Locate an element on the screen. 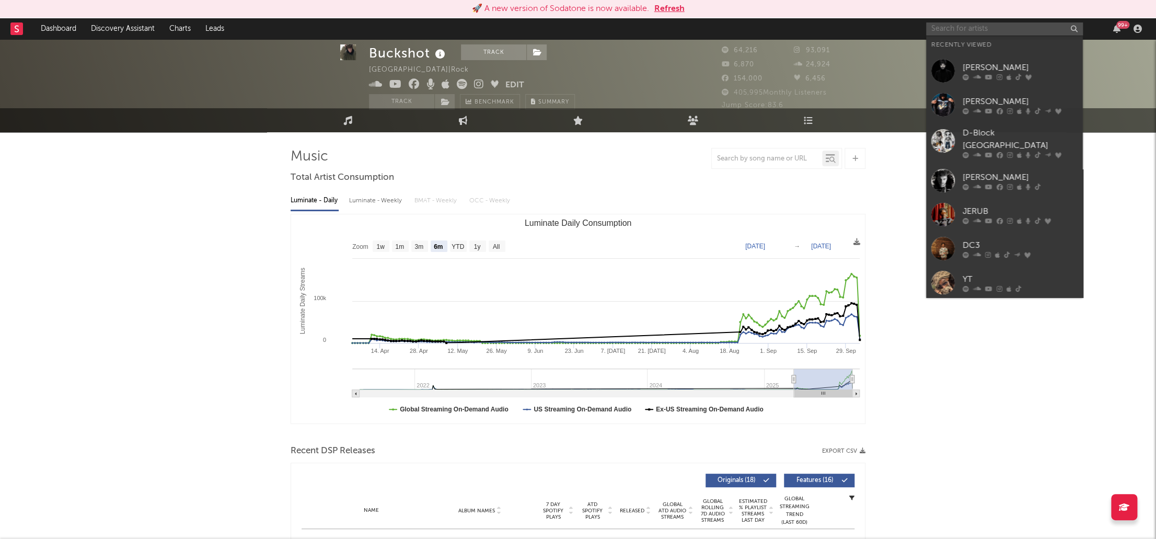 The image size is (1156, 539). text: Ex-US Streaming On-Demand Audio is located at coordinates (710, 409).